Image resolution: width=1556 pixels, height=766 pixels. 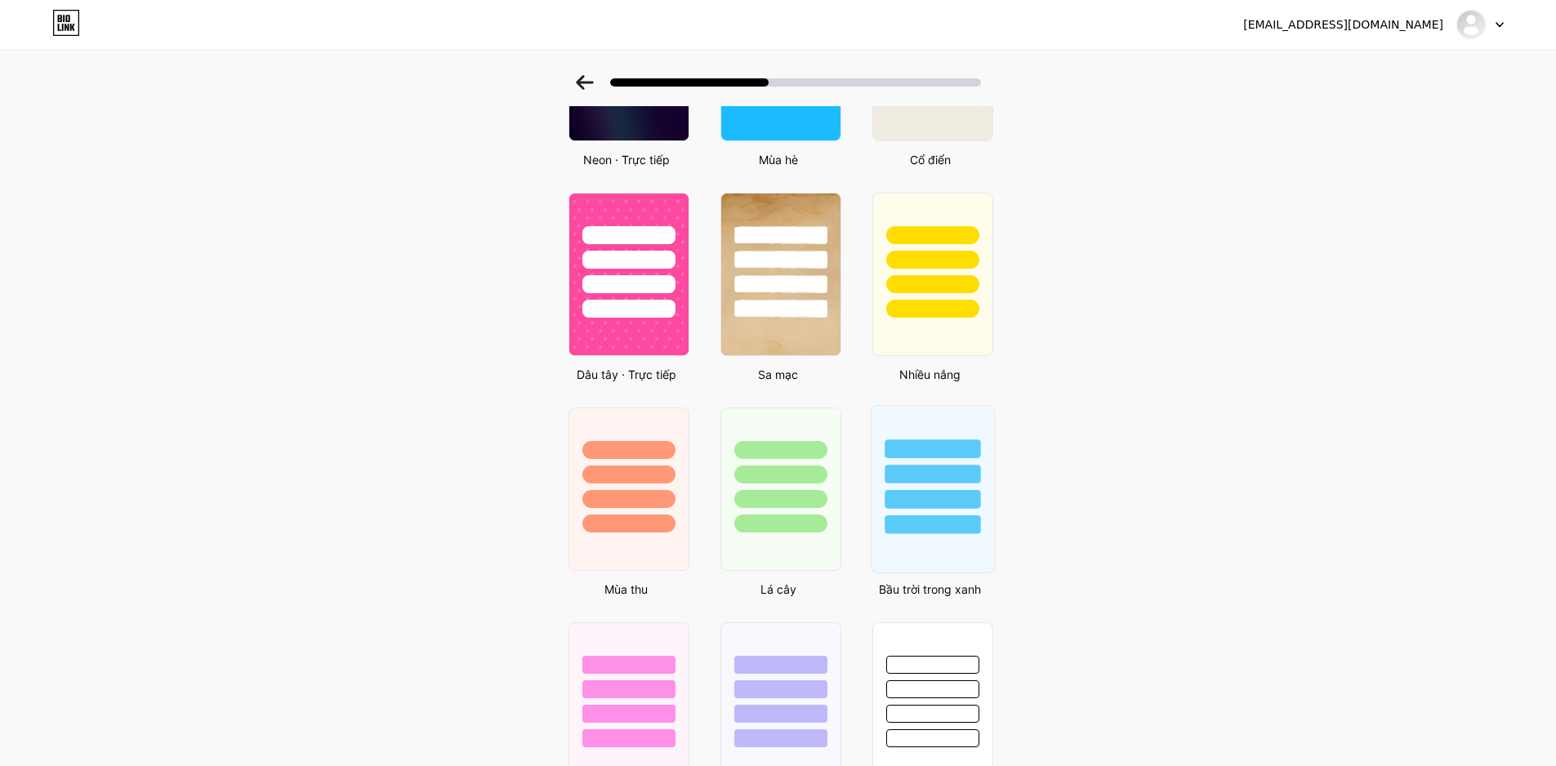 I want to click on font: Bầu trời trong xanh, so click(x=930, y=589).